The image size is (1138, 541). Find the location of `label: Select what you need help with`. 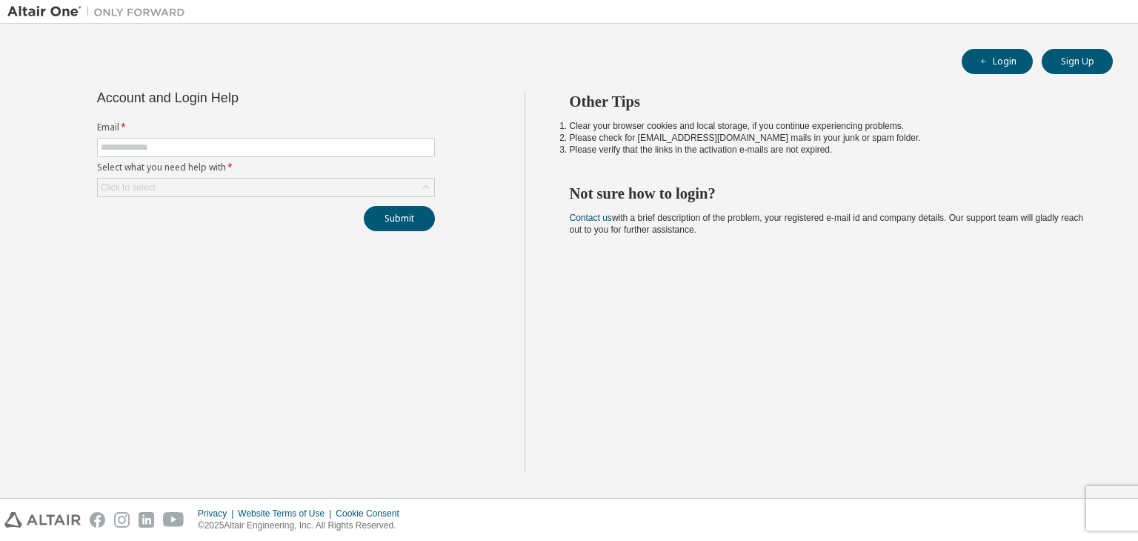

label: Select what you need help with is located at coordinates (266, 167).